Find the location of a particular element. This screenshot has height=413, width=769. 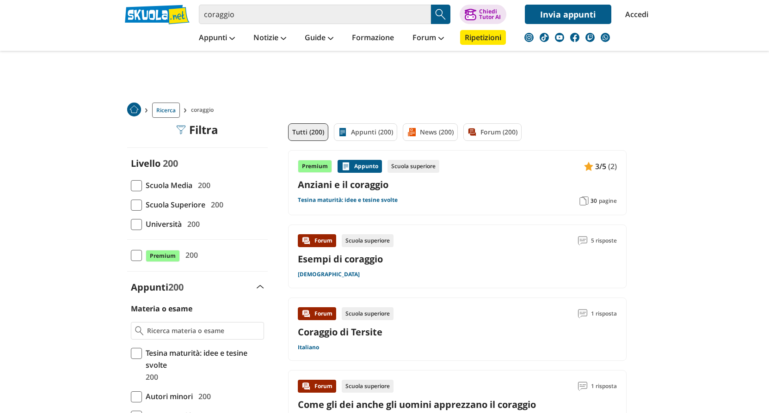

img: Ricerca materia o esame is located at coordinates (139, 331).